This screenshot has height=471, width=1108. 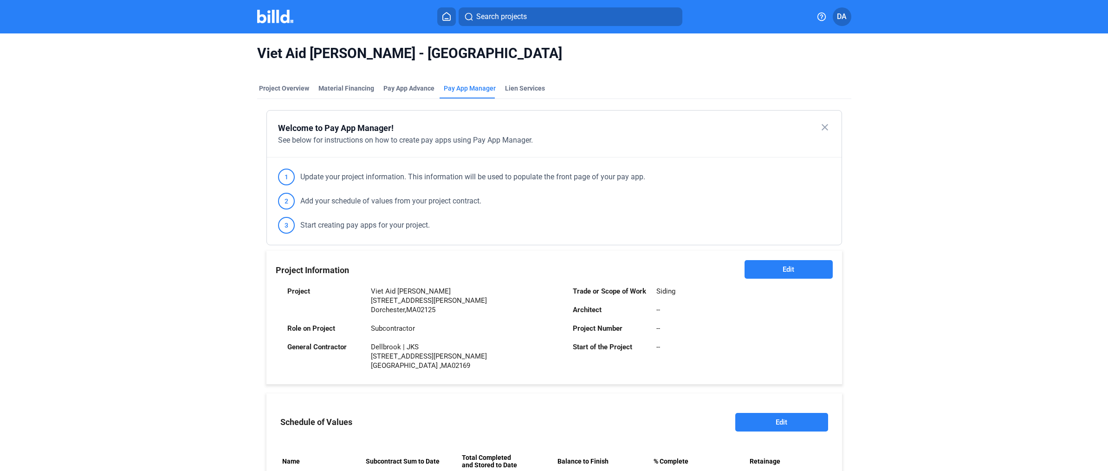 What do you see at coordinates (788, 269) in the screenshot?
I see `span: Edit` at bounding box center [788, 269].